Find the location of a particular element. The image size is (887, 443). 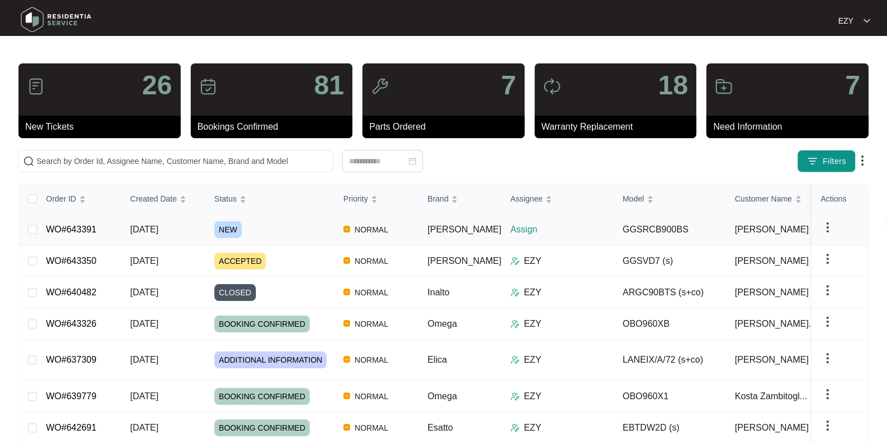

img: filter icon is located at coordinates (813, 161).